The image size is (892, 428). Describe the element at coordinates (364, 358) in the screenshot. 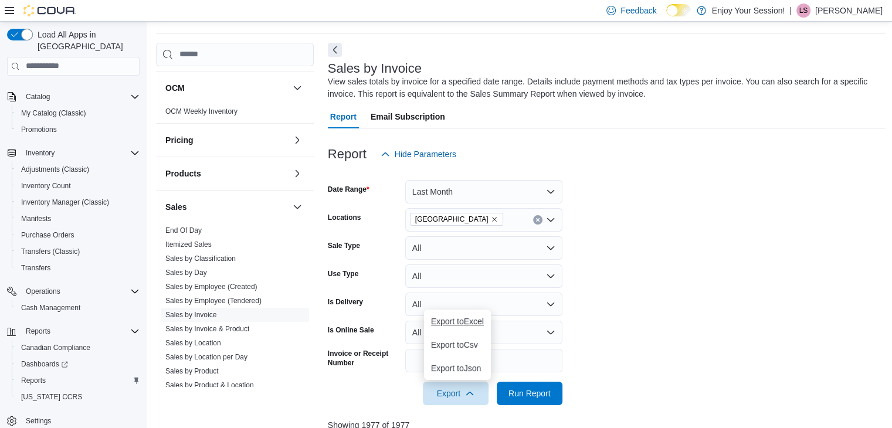

I see `label: Invoice or Receipt Number` at that location.